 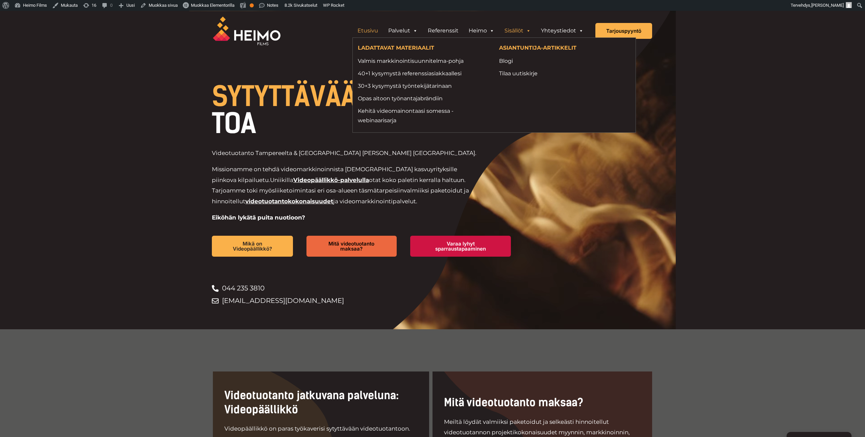 What do you see at coordinates (242, 288) in the screenshot?
I see `span: 044 235 3810` at bounding box center [242, 288].